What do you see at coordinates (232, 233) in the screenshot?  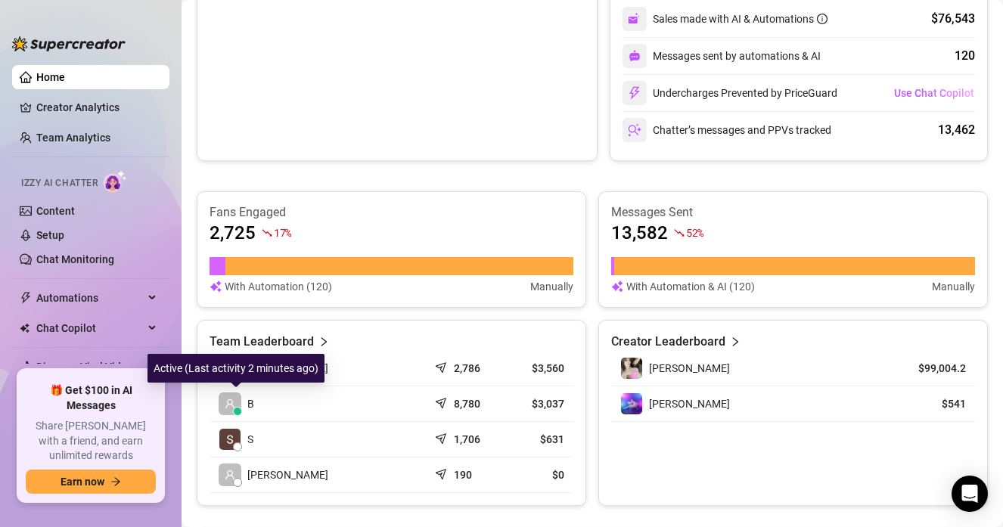 I see `article: 2,725` at bounding box center [232, 233].